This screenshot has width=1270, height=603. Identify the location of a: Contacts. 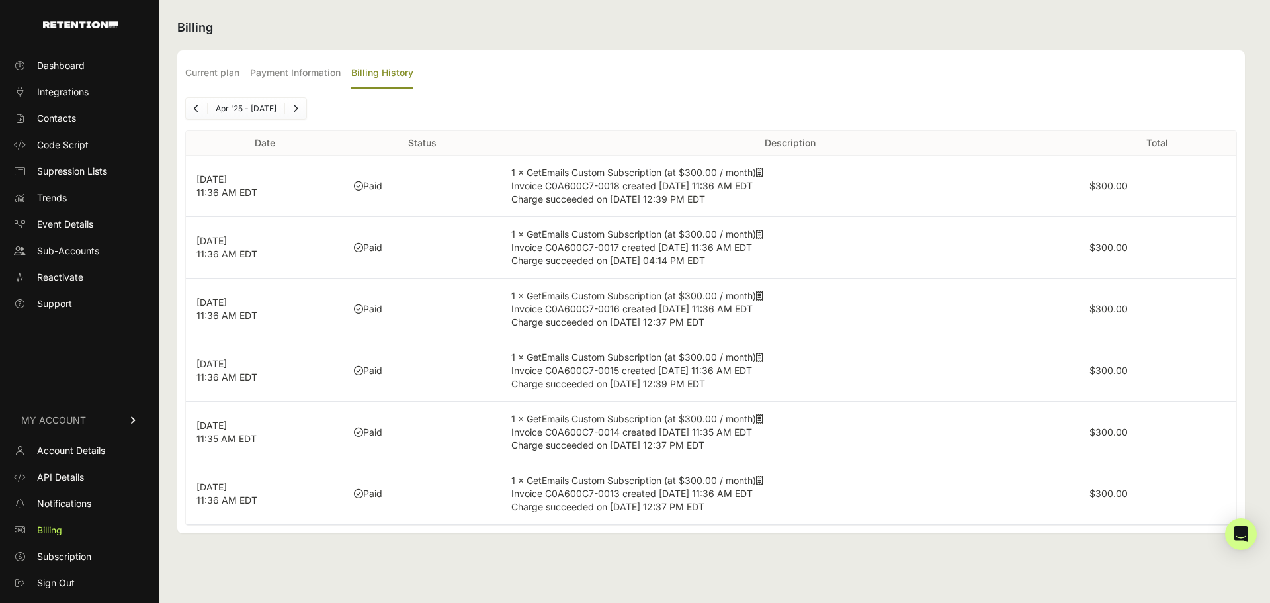
(79, 118).